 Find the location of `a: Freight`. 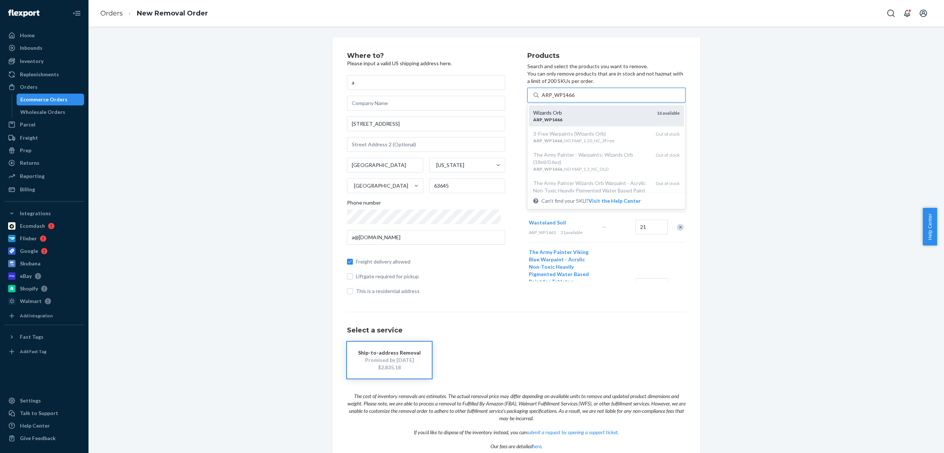

a: Freight is located at coordinates (44, 138).